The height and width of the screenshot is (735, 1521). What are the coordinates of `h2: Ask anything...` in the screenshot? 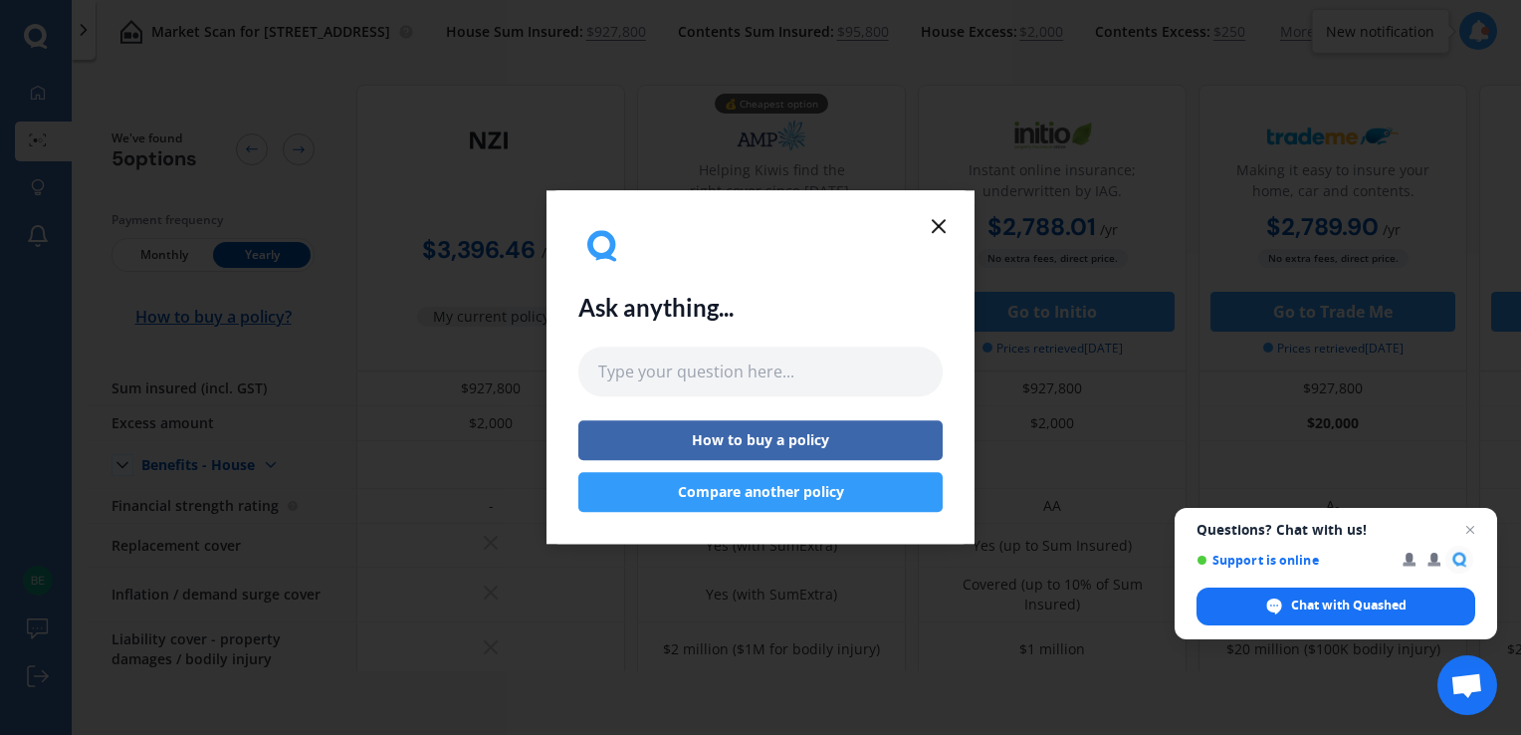 It's located at (656, 308).